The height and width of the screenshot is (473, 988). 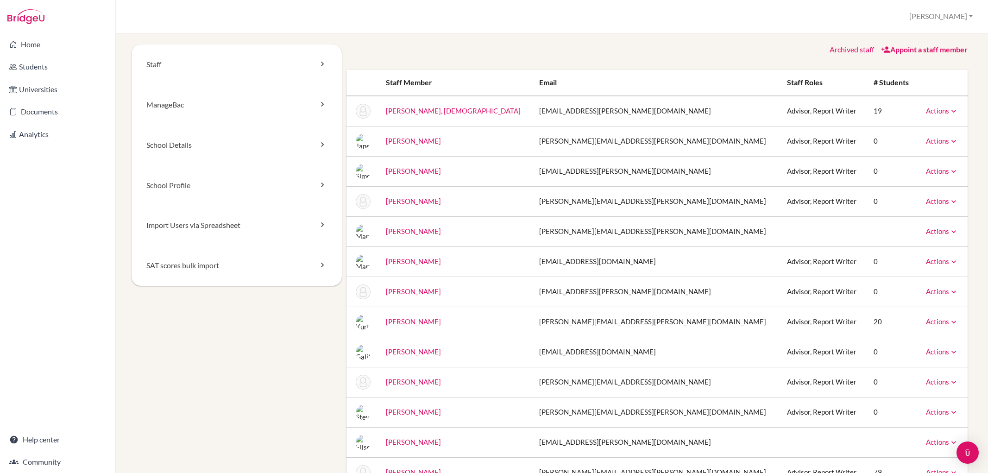 What do you see at coordinates (852, 49) in the screenshot?
I see `a: Archived staff` at bounding box center [852, 49].